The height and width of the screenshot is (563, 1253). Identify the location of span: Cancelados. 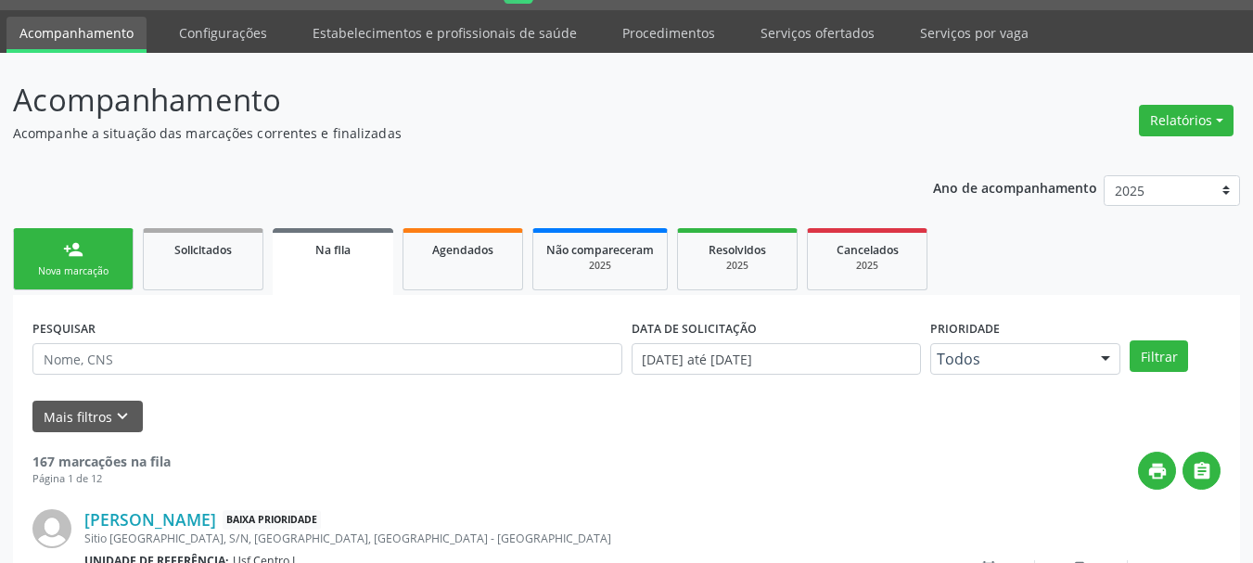
(867, 250).